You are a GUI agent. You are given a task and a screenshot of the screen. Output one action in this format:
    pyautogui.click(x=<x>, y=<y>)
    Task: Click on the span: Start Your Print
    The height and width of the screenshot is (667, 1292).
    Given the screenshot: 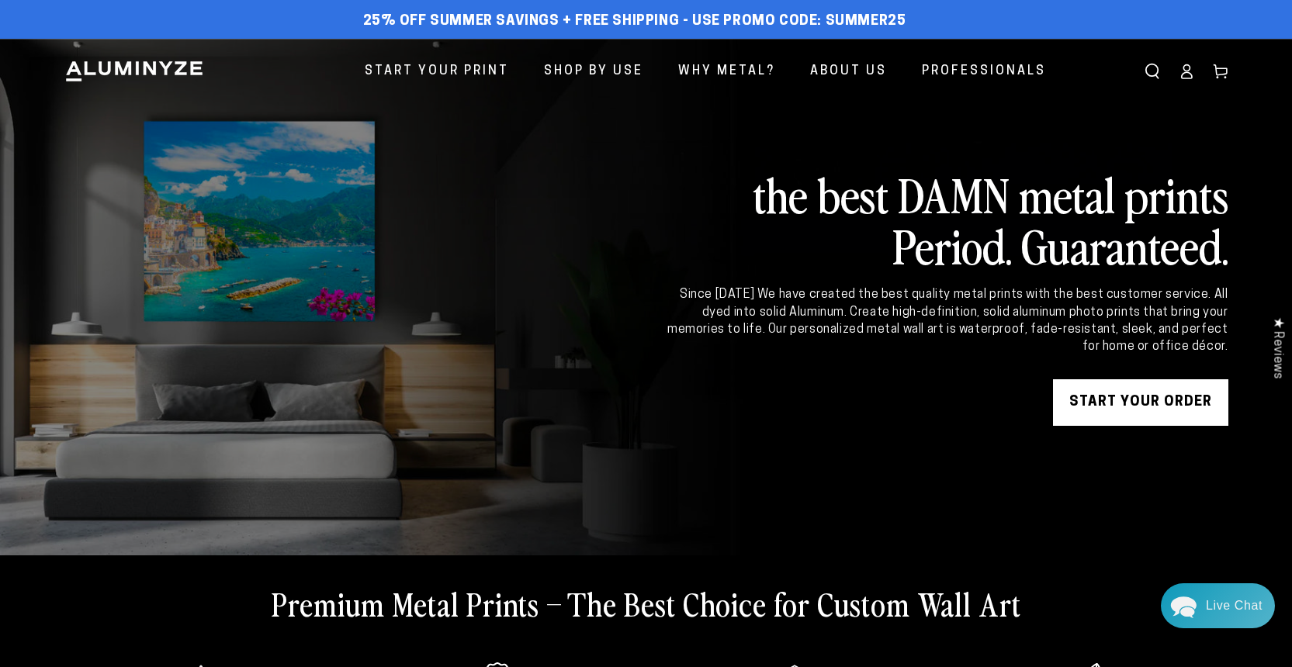 What is the action you would take?
    pyautogui.click(x=437, y=71)
    